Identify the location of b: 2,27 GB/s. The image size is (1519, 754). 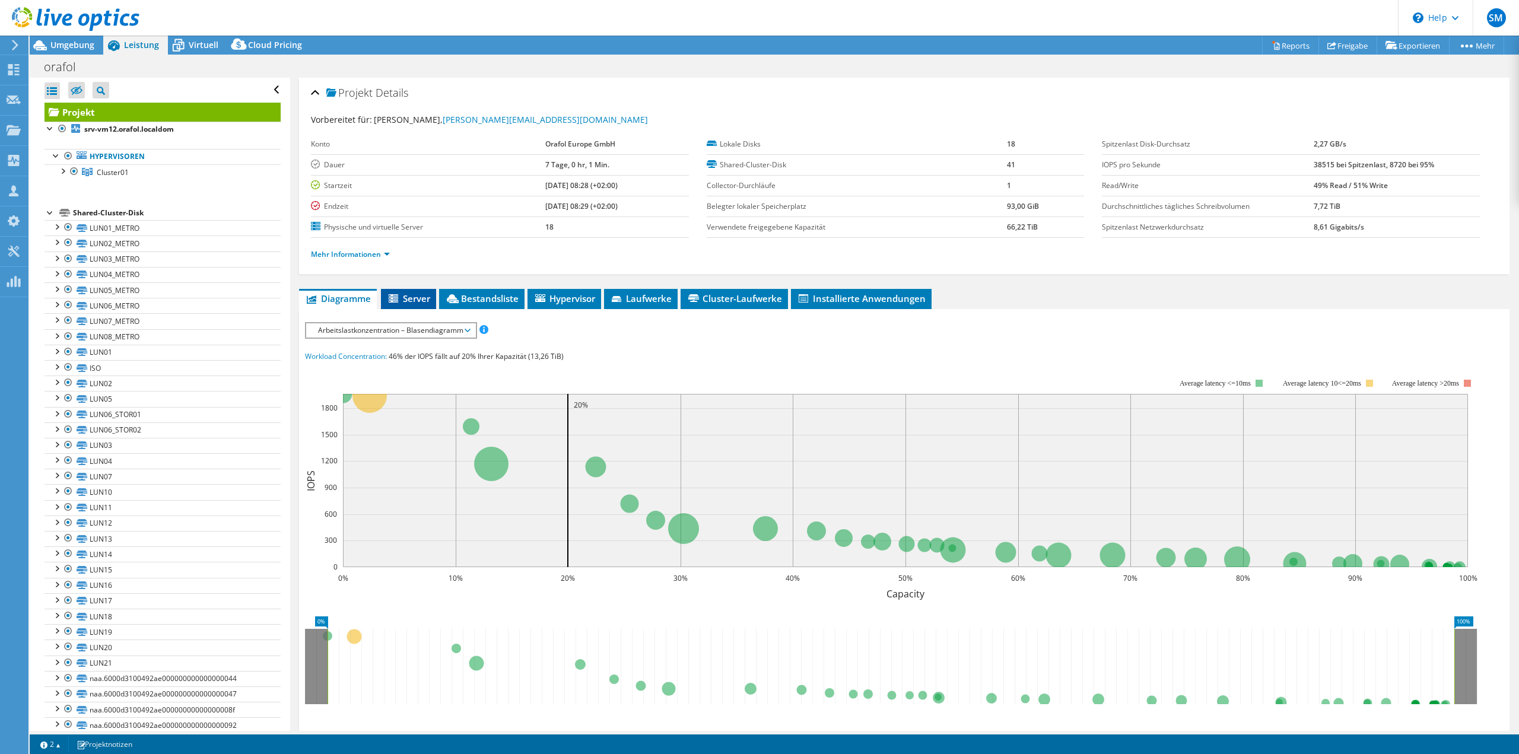
(1330, 144).